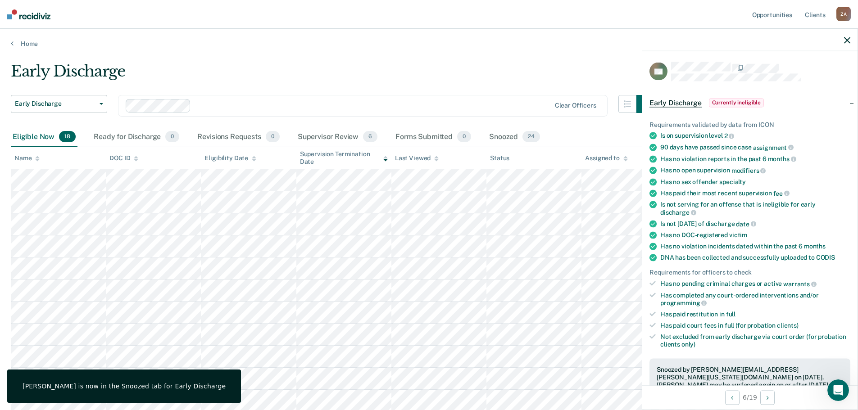 The width and height of the screenshot is (858, 410). What do you see at coordinates (755, 136) in the screenshot?
I see `div: Is on supervision level` at bounding box center [755, 136].